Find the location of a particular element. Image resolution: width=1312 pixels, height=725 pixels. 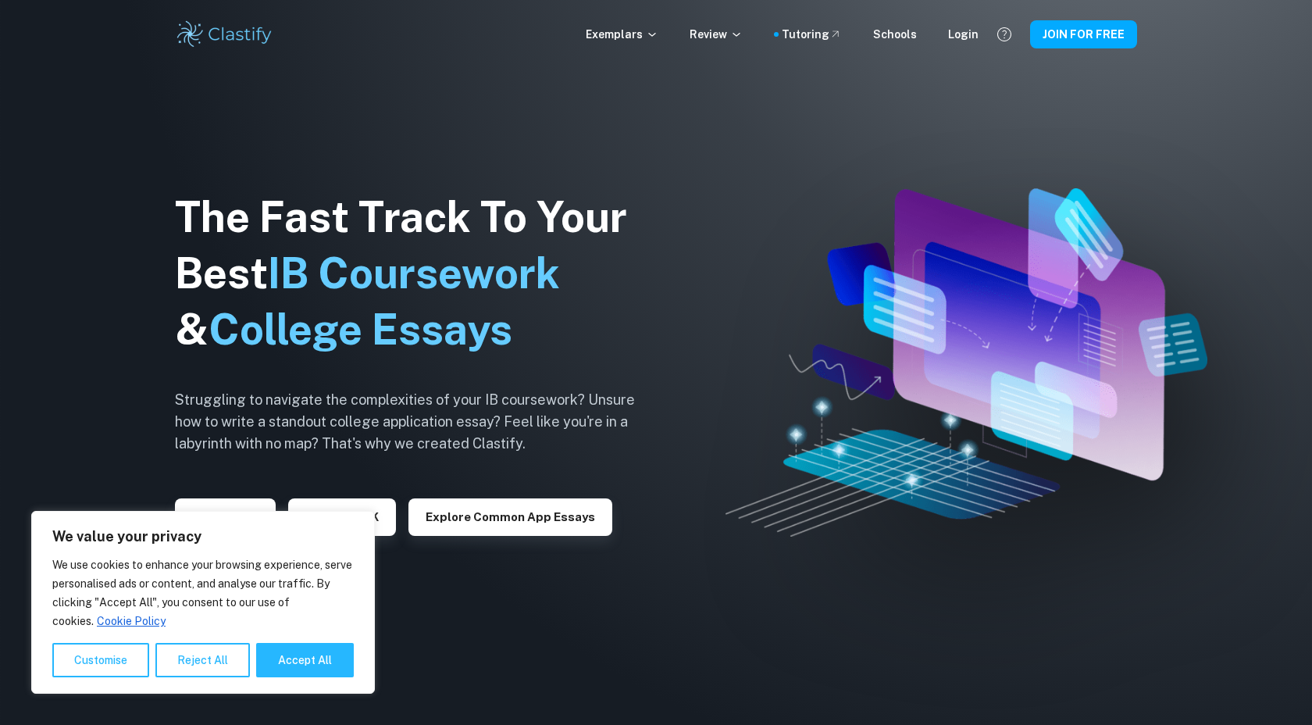

button: Help and Feedback is located at coordinates (1005, 34).